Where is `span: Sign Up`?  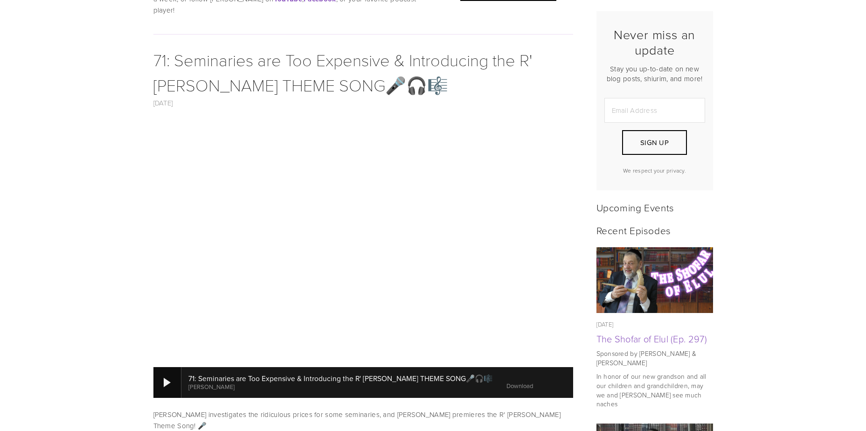
span: Sign Up is located at coordinates (654, 142).